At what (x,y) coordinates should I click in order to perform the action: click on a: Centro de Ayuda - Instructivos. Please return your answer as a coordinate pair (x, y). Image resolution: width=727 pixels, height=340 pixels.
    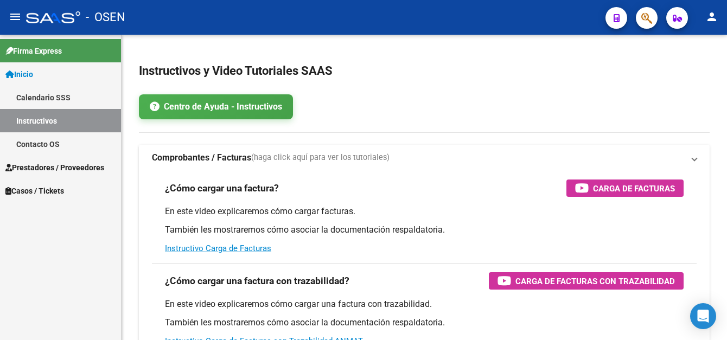
    Looking at the image, I should click on (216, 107).